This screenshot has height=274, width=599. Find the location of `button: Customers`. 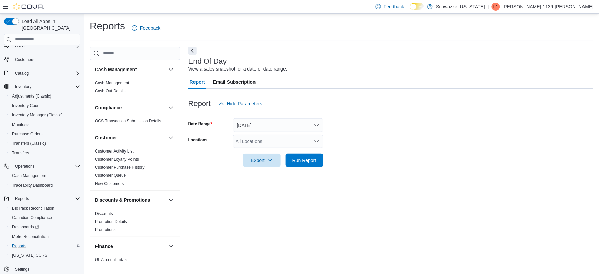

button: Customers is located at coordinates (42, 59).